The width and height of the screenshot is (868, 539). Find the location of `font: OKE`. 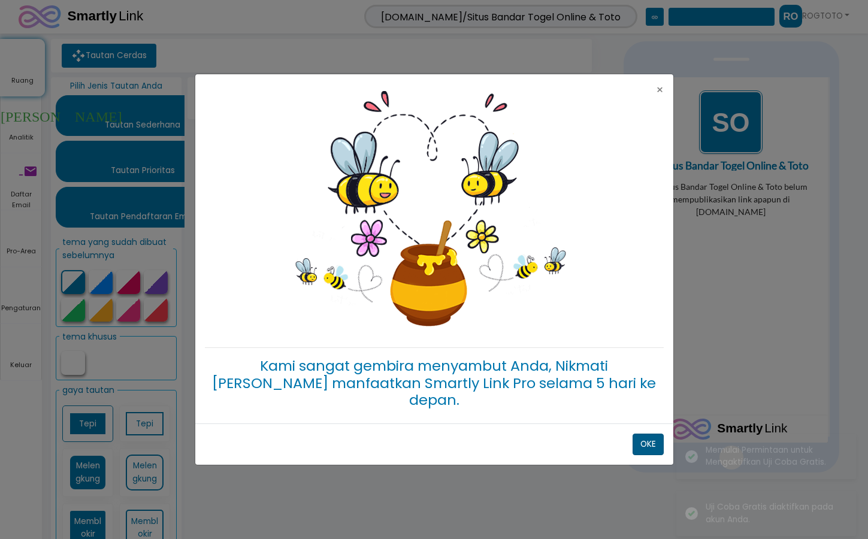

font: OKE is located at coordinates (648, 444).